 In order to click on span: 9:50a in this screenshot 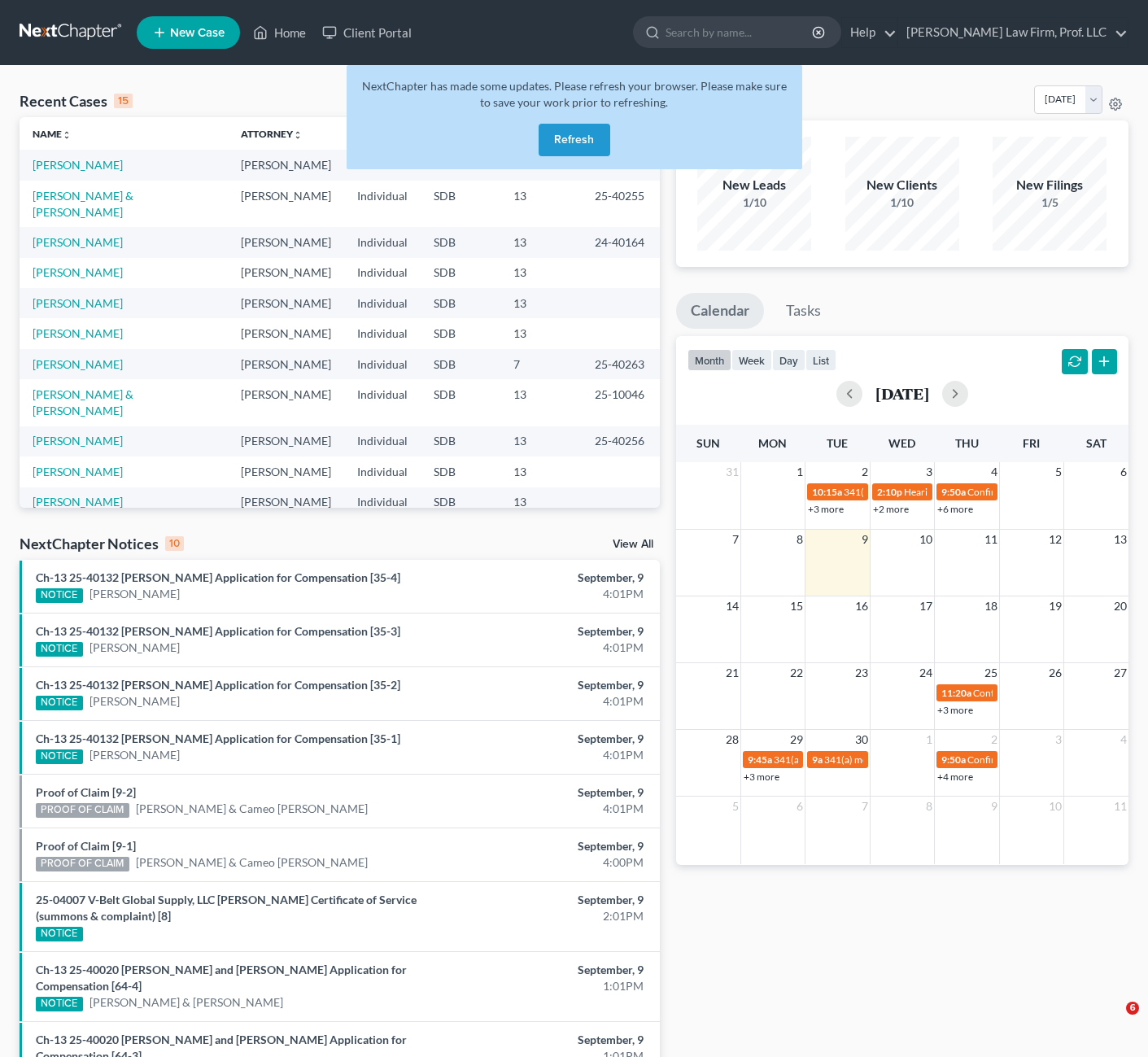, I will do `click(954, 492)`.